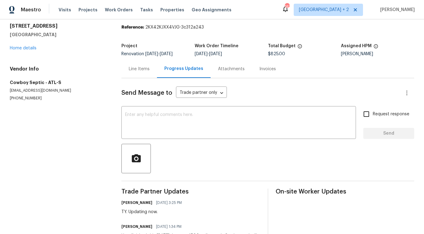 Image resolution: width=424 pixels, height=234 pixels. I want to click on span: Tasks, so click(147, 10).